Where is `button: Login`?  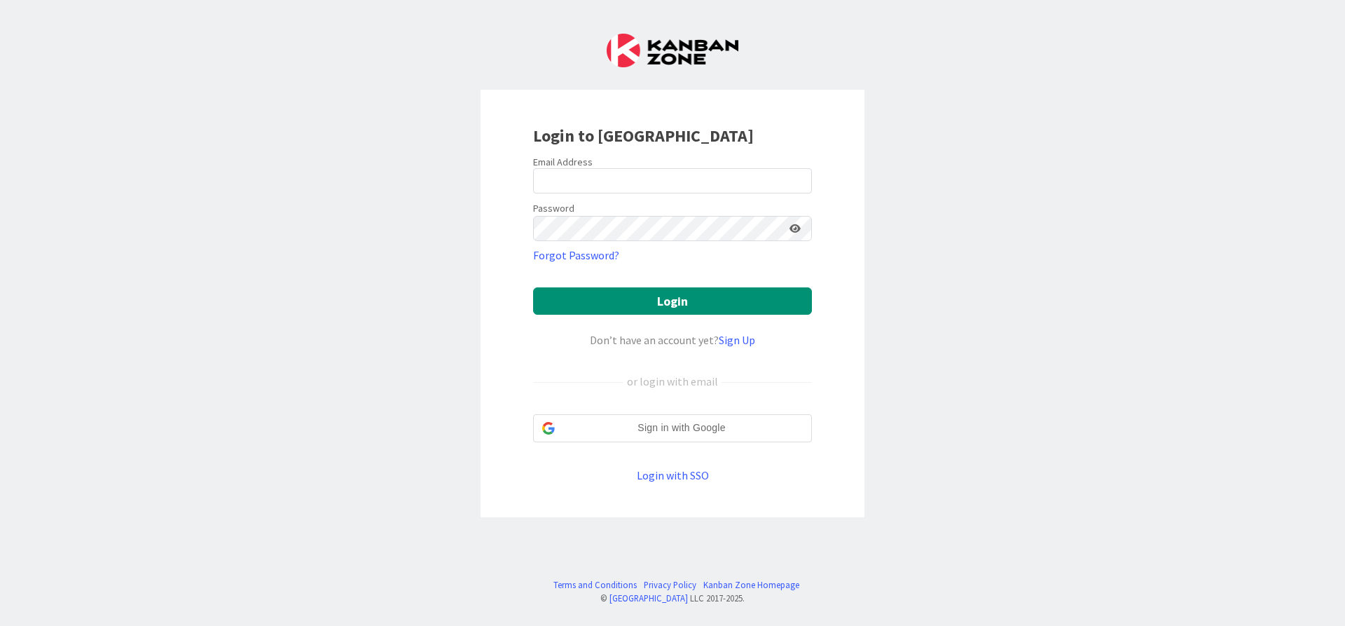
button: Login is located at coordinates (673, 301).